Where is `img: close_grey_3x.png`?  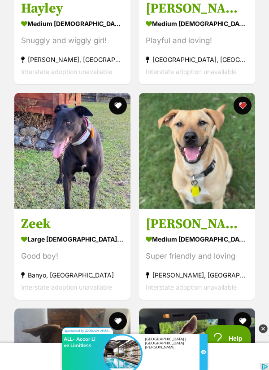
img: close_grey_3x.png is located at coordinates (264, 329).